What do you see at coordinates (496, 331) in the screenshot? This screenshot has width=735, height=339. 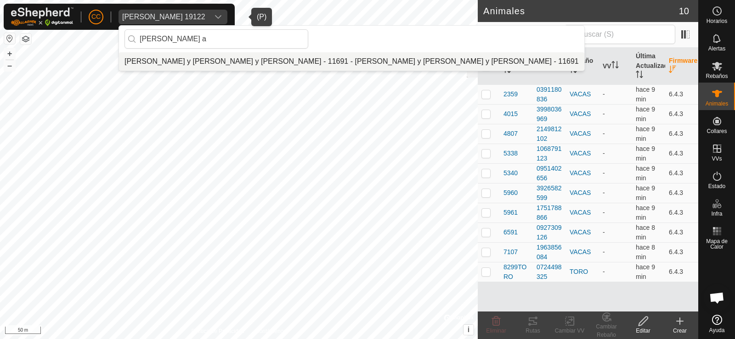 I see `span: Eliminar` at bounding box center [496, 331].